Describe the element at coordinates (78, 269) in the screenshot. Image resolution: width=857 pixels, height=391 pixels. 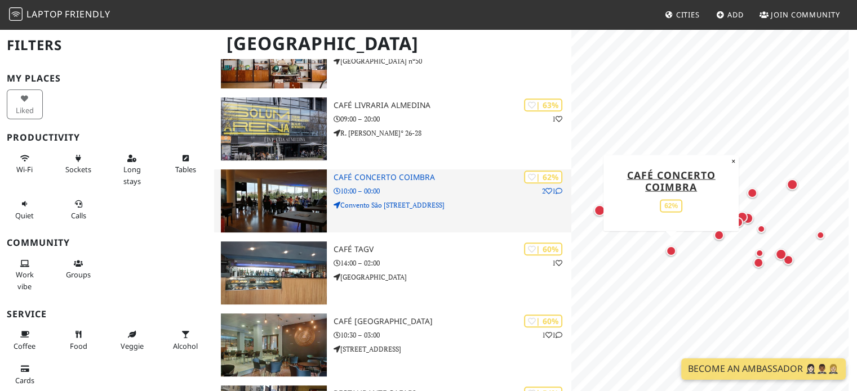
I see `button: Groups` at that location.